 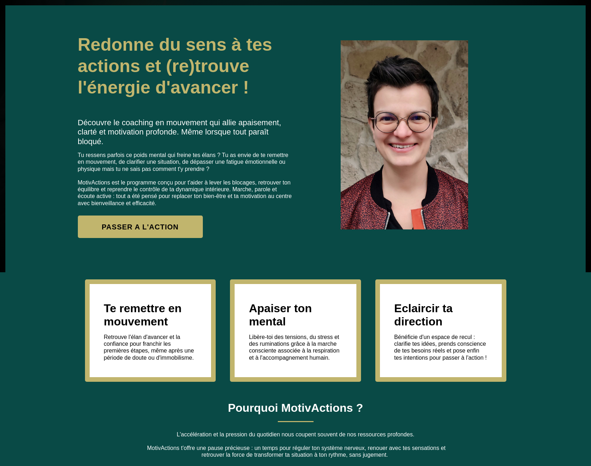 What do you see at coordinates (187, 179) in the screenshot?
I see `text: Tu ressens parfois ce poids mental qui freine tes élans ? Tu as envie de te remettre en mouvement...` at bounding box center [187, 179].